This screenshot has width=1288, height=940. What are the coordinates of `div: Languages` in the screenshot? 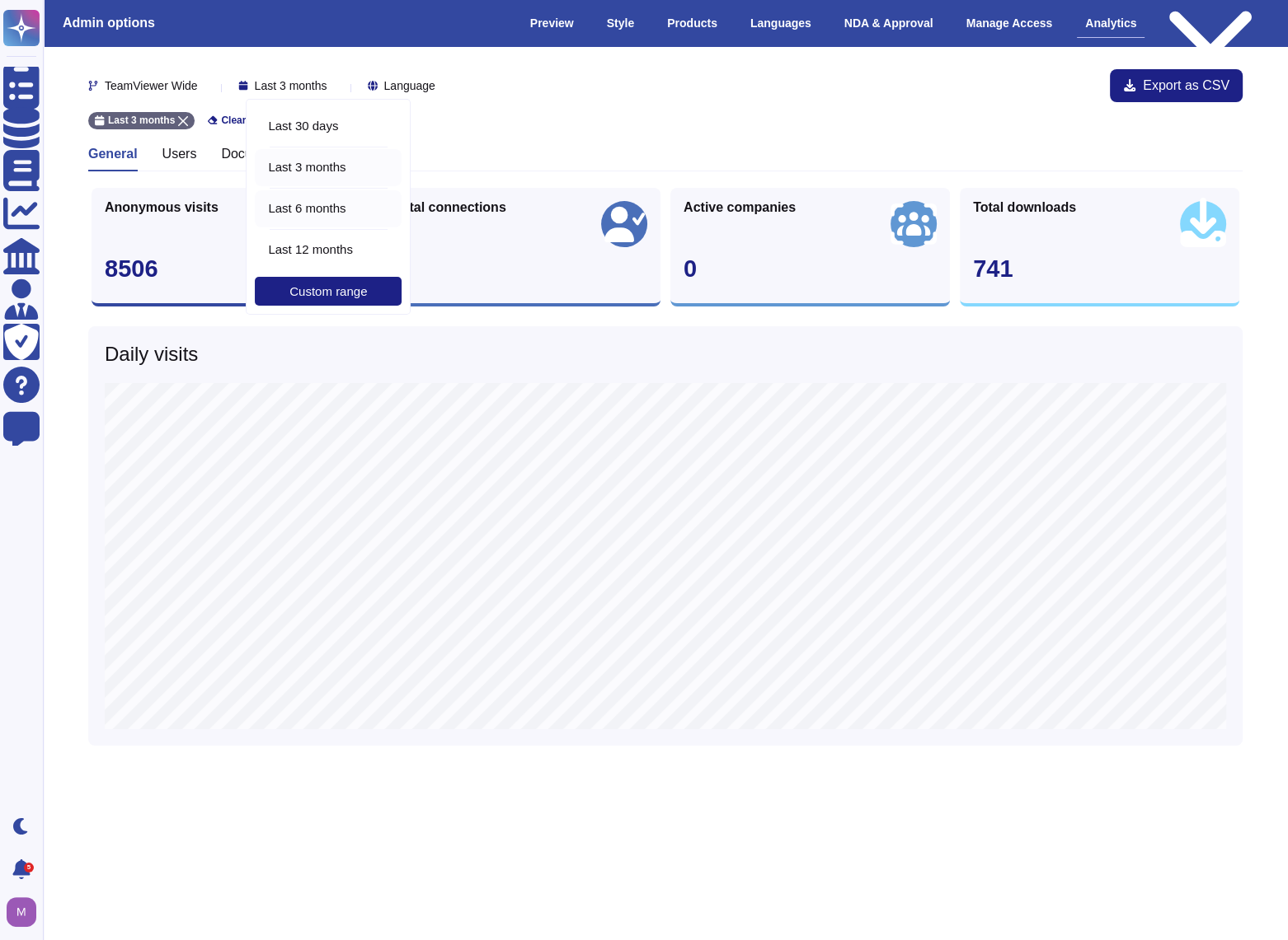 It's located at (781, 24).